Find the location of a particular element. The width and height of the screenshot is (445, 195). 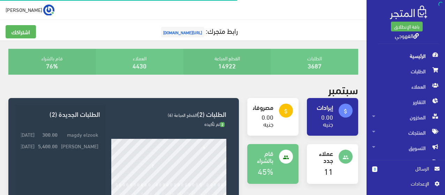

a: 4430 is located at coordinates (140, 65).